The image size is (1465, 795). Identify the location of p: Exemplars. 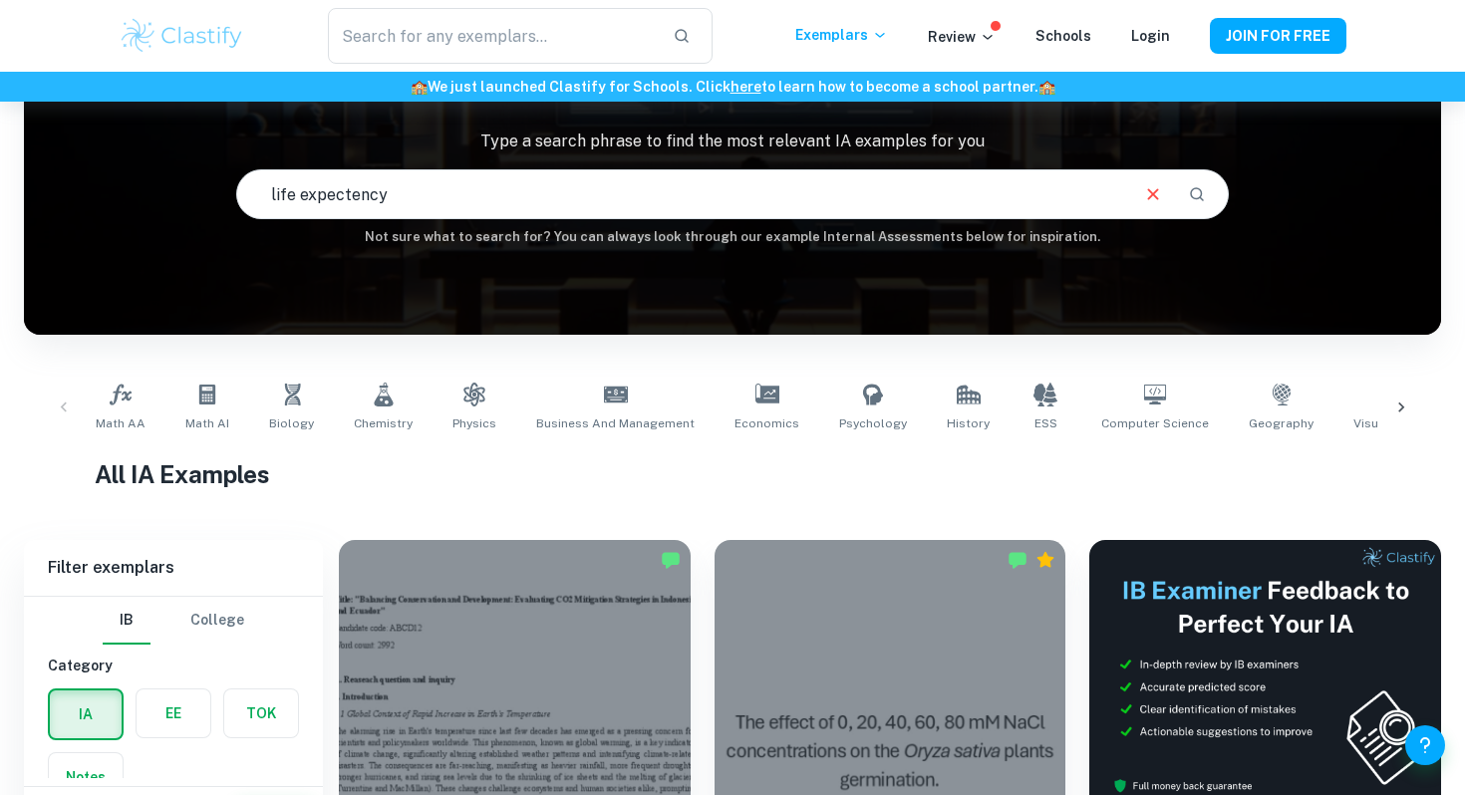
(841, 35).